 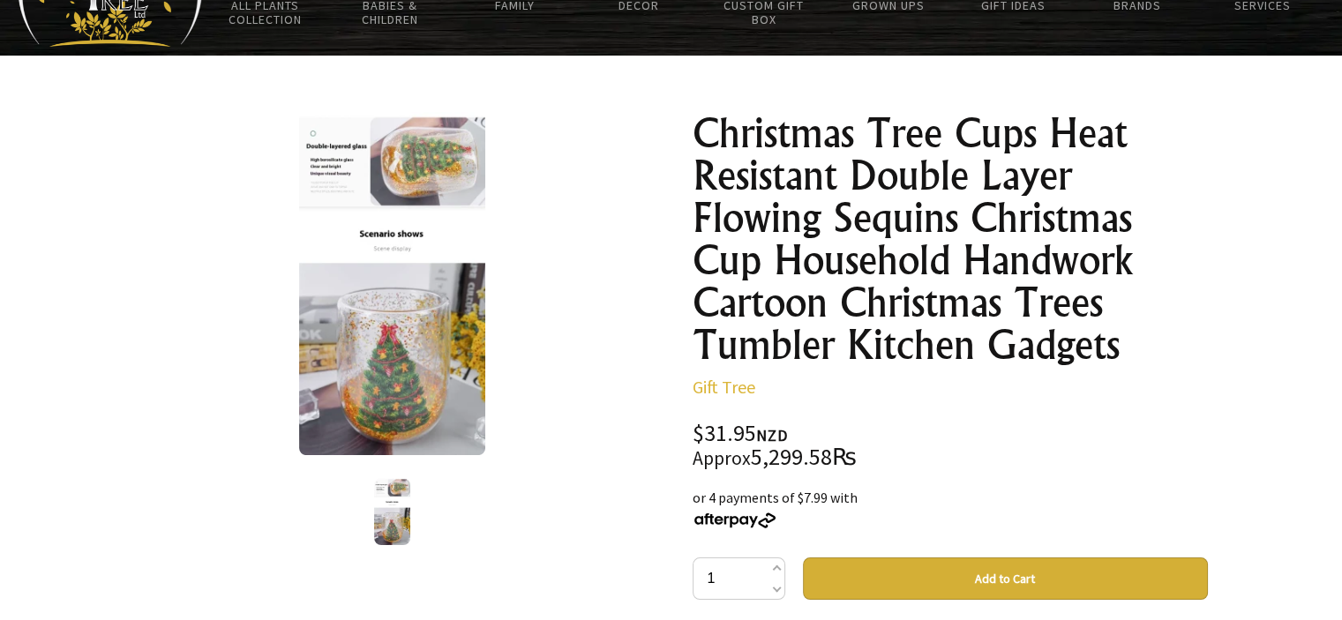 What do you see at coordinates (951, 446) in the screenshot?
I see `div: $31.95 5,299.58₨` at bounding box center [951, 446].